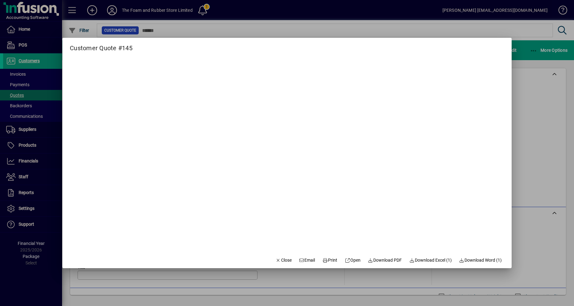 The image size is (574, 306). I want to click on span: Download Excel (1), so click(430, 260).